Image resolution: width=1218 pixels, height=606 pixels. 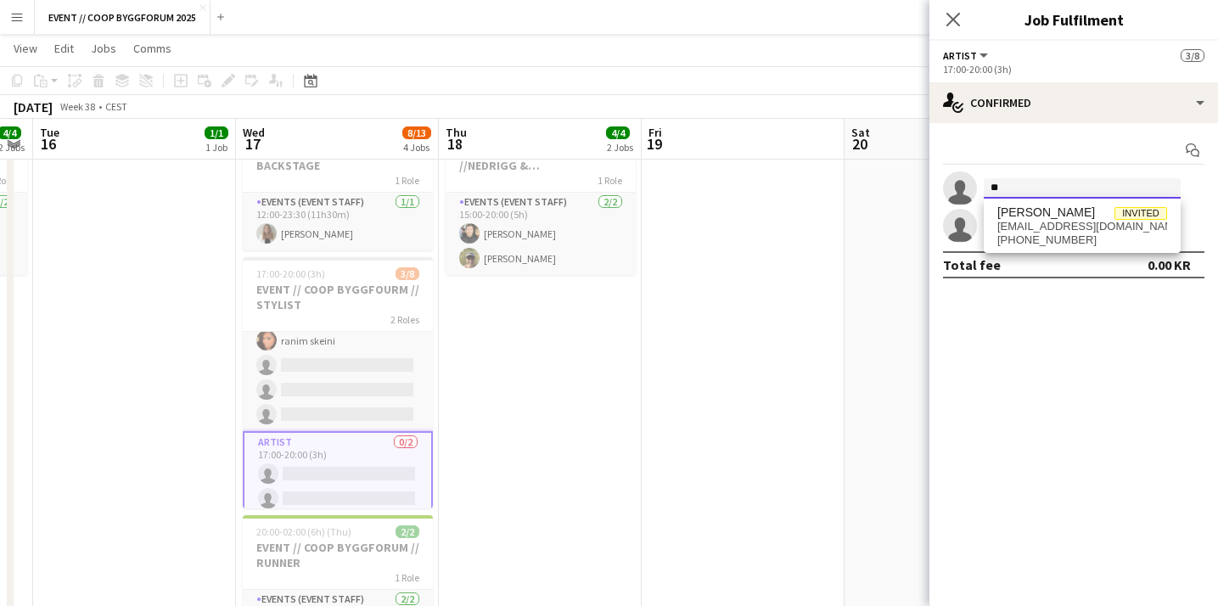 What do you see at coordinates (972, 265) in the screenshot?
I see `div: Total fee` at bounding box center [972, 265].